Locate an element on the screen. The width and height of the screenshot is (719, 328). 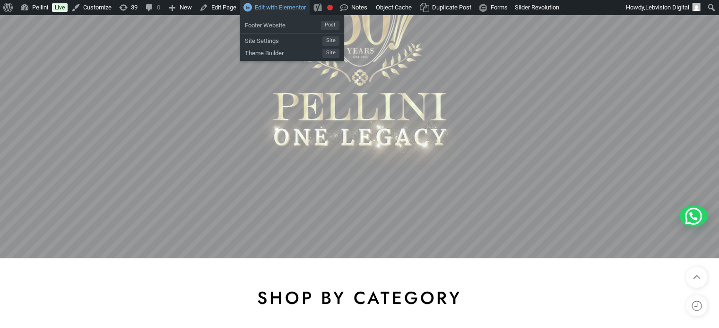
a: Theme BuilderSite is located at coordinates (292, 52).